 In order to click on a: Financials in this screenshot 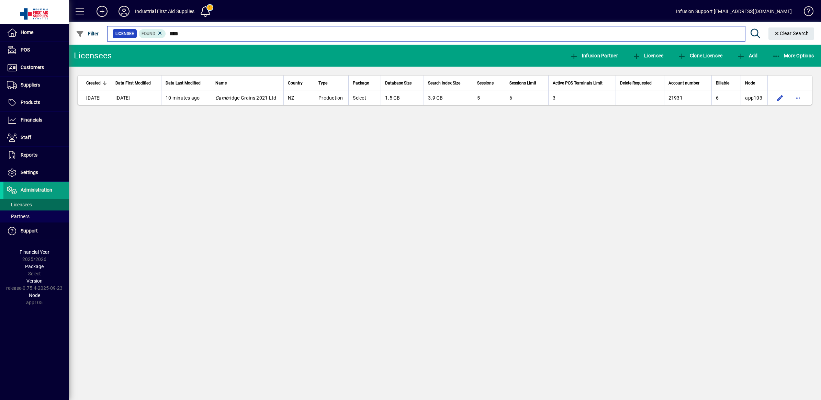, I will do `click(36, 120)`.